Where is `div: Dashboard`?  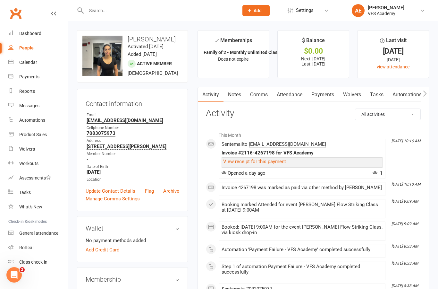 div: Dashboard is located at coordinates (30, 33).